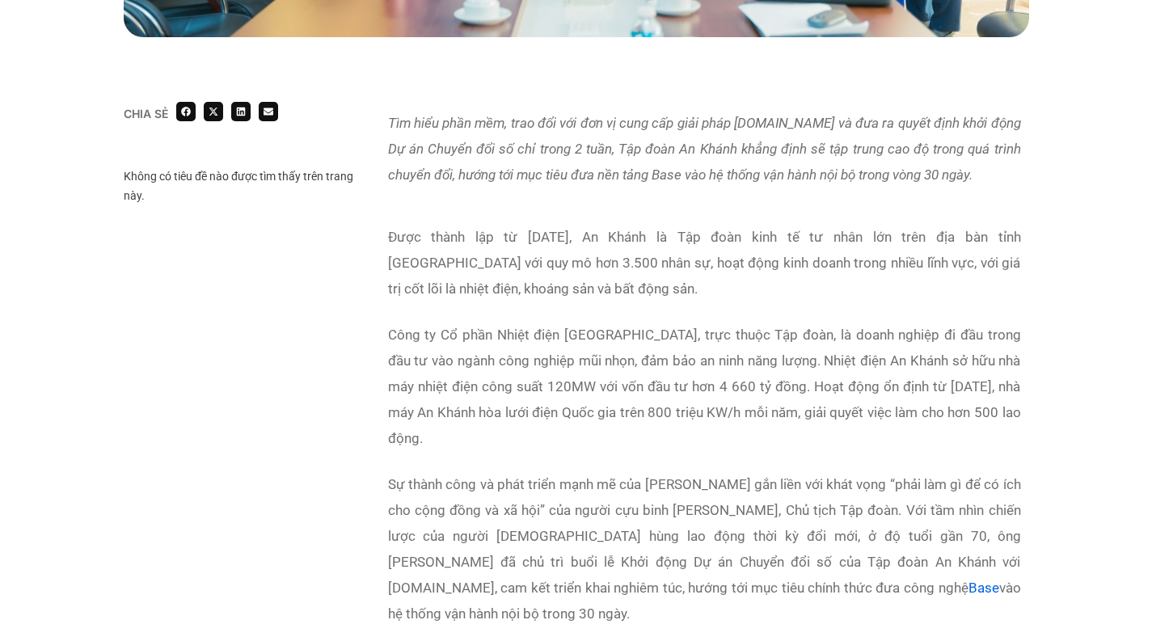  Describe the element at coordinates (146, 114) in the screenshot. I see `div: Chia sẻ` at that location.